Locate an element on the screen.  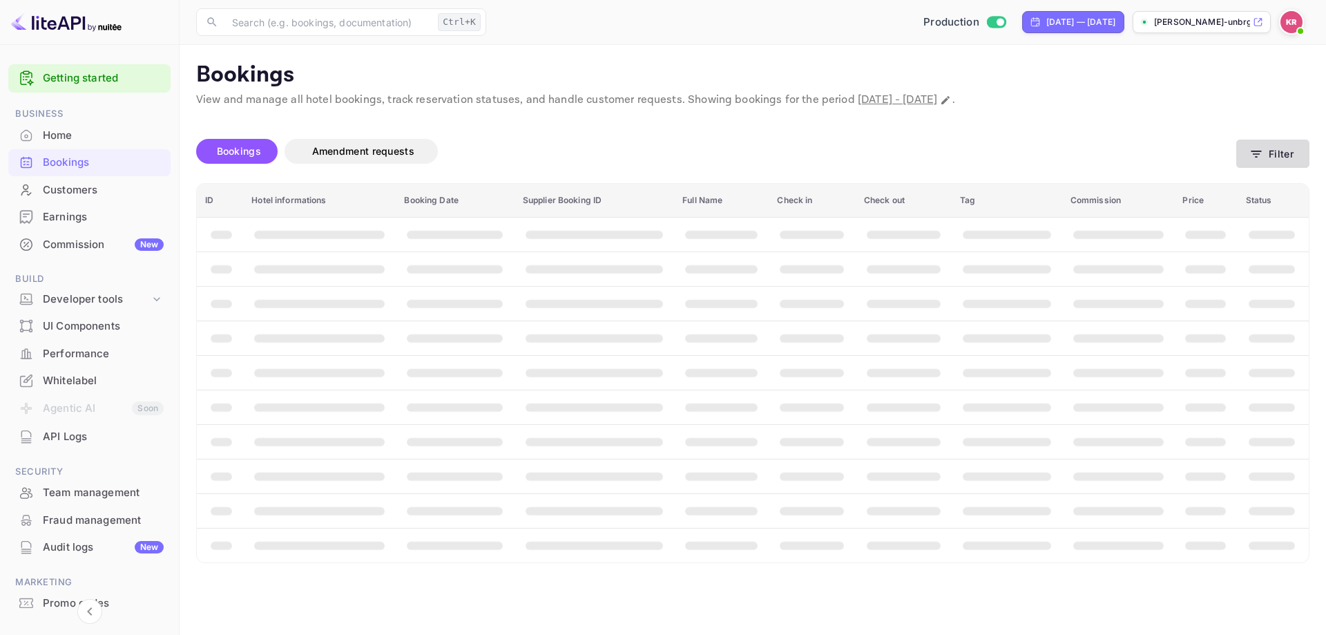
img: LiteAPI logo is located at coordinates (66, 22).